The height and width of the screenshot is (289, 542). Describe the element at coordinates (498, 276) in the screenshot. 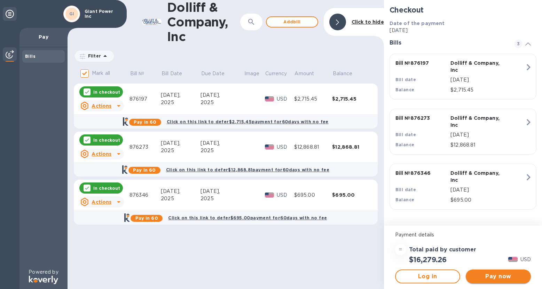

I see `span: Pay now` at that location.